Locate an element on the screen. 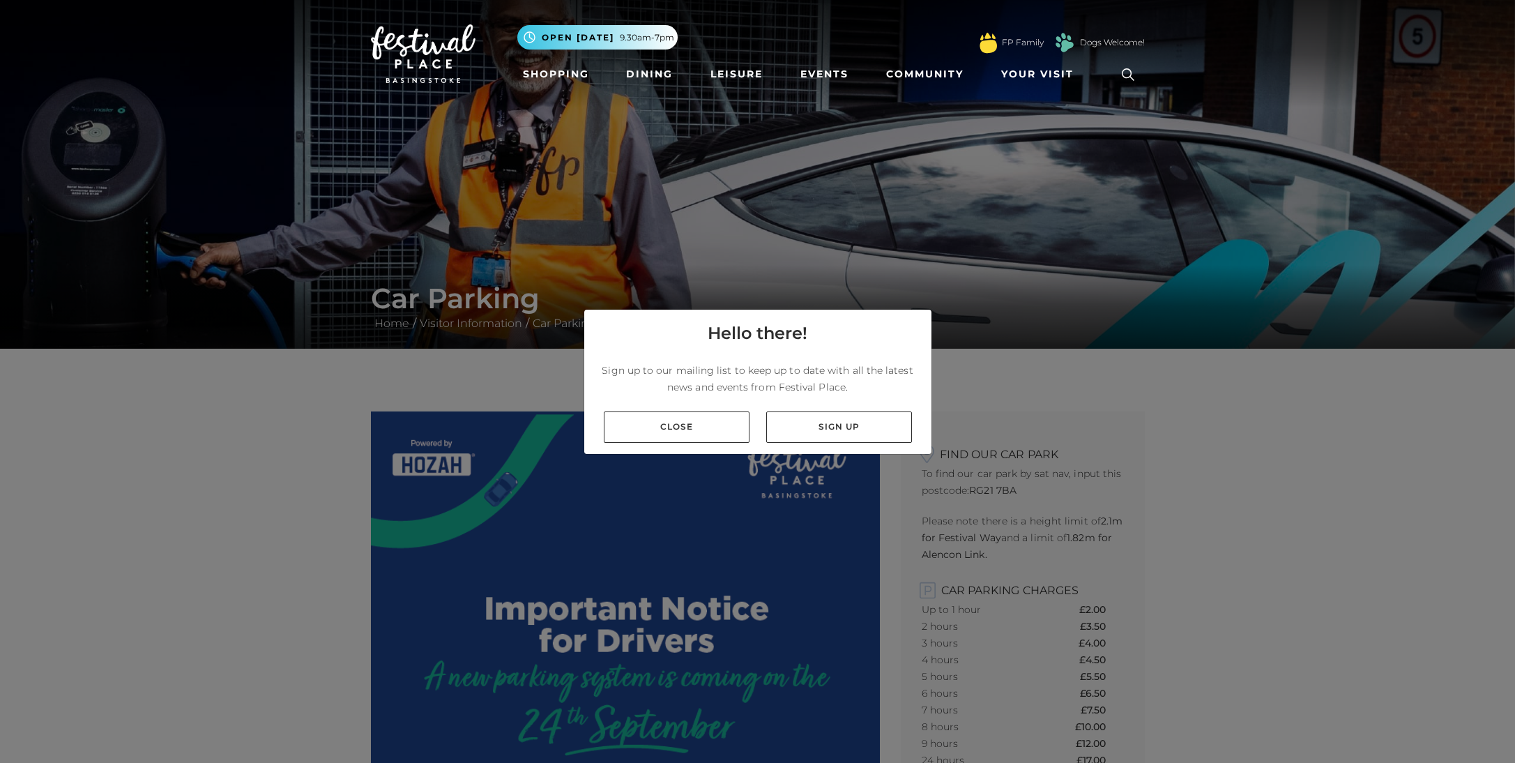 This screenshot has height=763, width=1515. p: Sign up to our mailing list to keep up to date with all the latest news and events from Festival ... is located at coordinates (758, 379).